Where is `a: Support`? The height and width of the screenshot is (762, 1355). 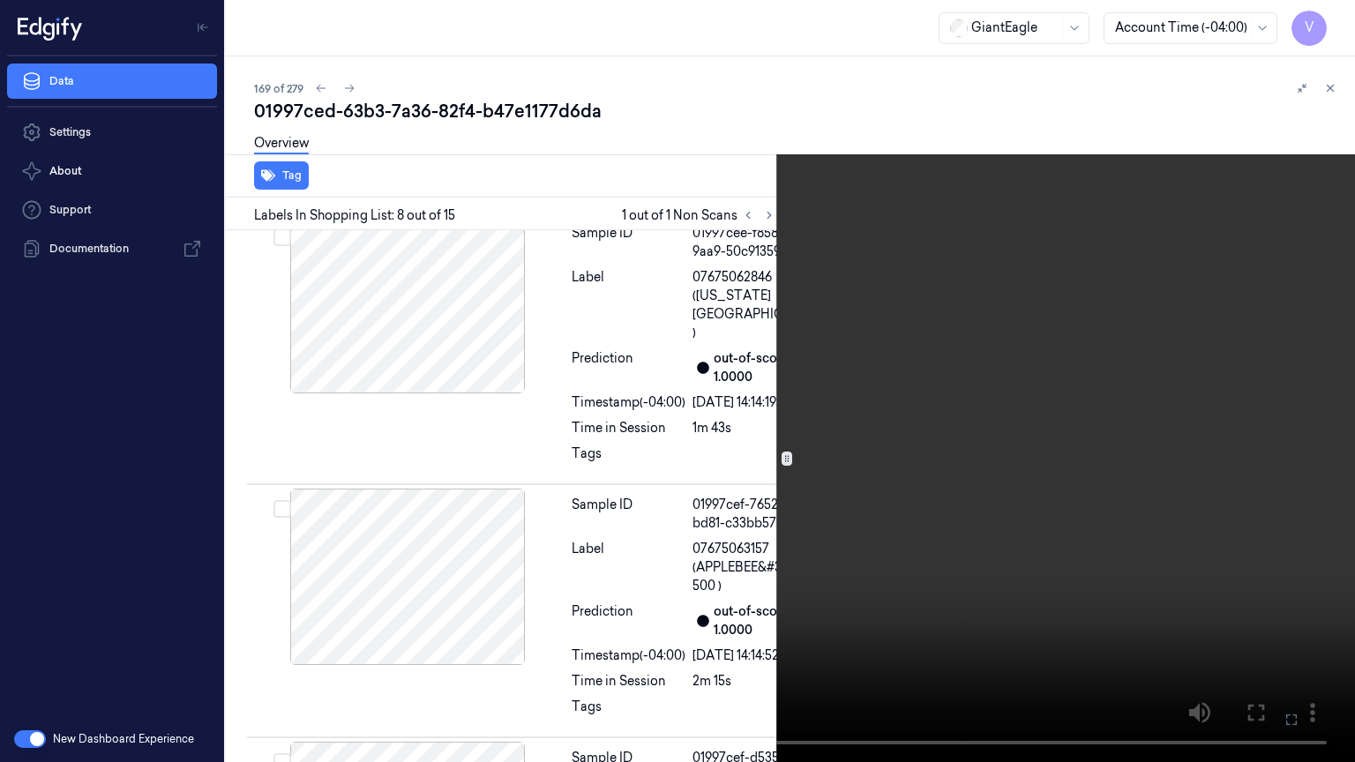
a: Support is located at coordinates (112, 210).